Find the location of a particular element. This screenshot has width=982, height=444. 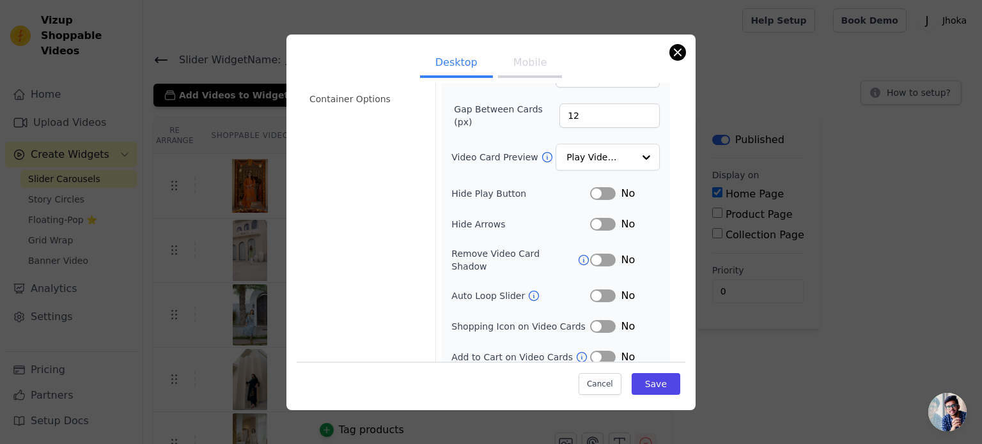

button: Save is located at coordinates (656, 384).